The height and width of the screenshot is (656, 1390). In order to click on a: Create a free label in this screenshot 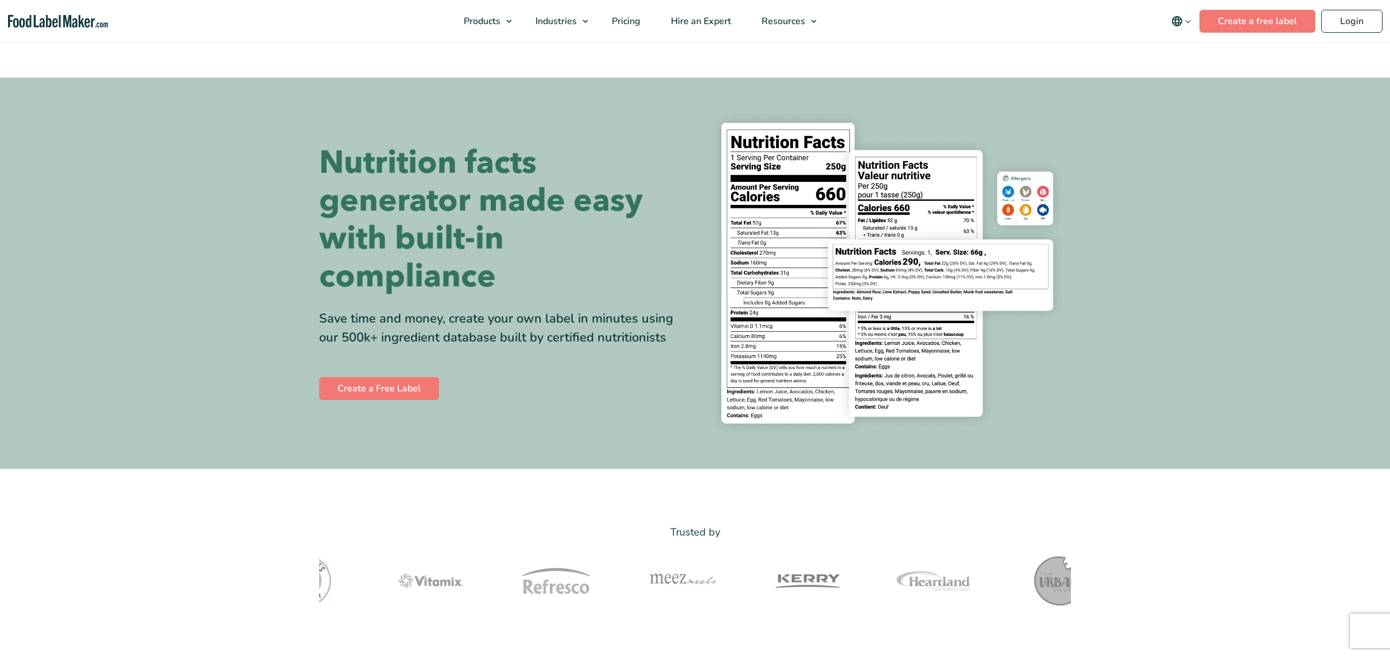, I will do `click(1258, 21)`.